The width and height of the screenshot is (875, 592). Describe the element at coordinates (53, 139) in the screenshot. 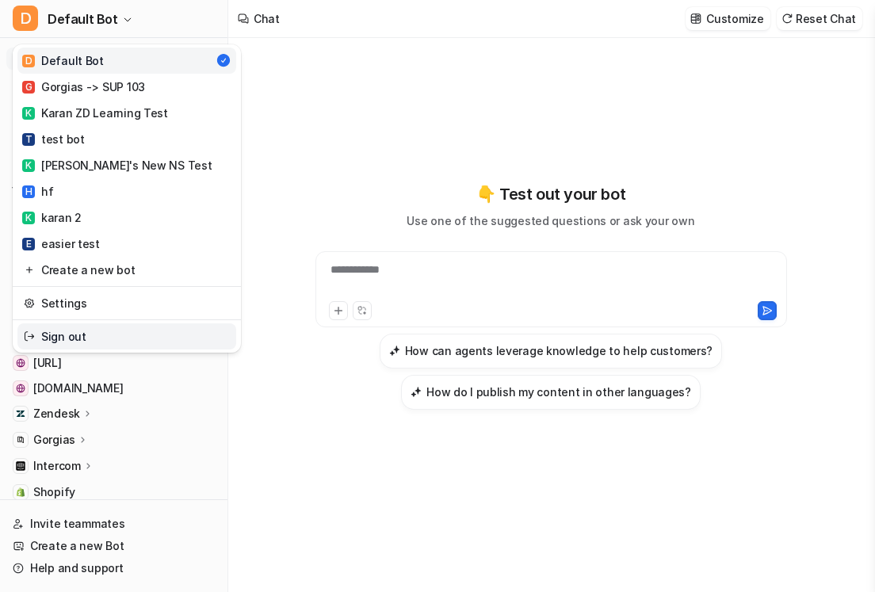

I see `div: test bot` at that location.